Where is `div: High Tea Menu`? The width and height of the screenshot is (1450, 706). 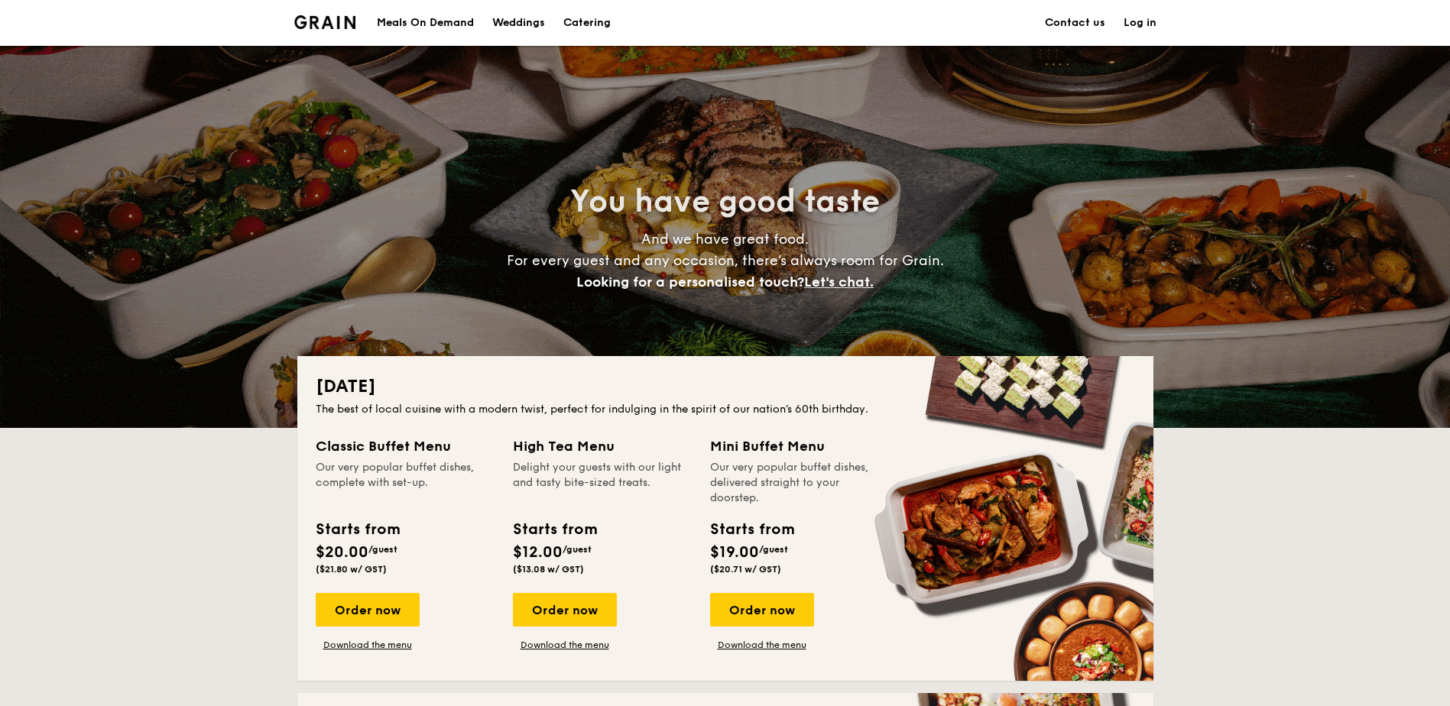 div: High Tea Menu is located at coordinates (602, 446).